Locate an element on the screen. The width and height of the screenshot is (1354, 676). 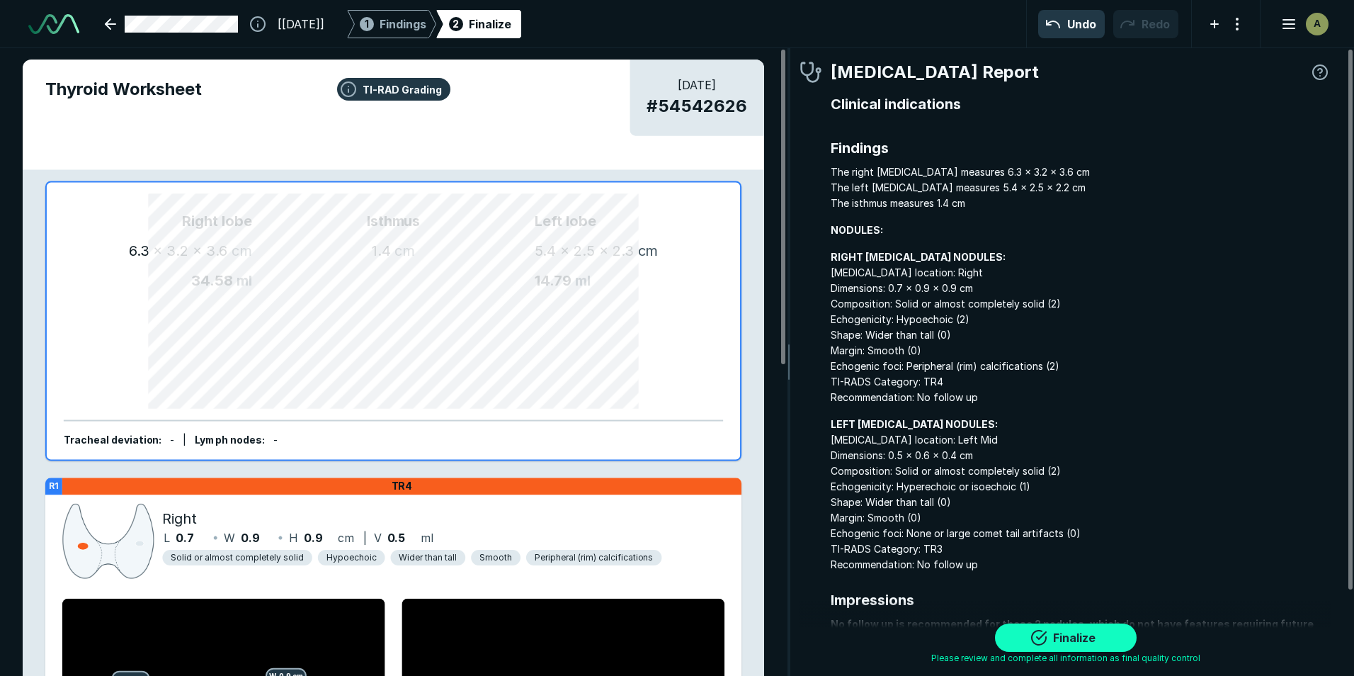
button: Finalize is located at coordinates (1066, 637).